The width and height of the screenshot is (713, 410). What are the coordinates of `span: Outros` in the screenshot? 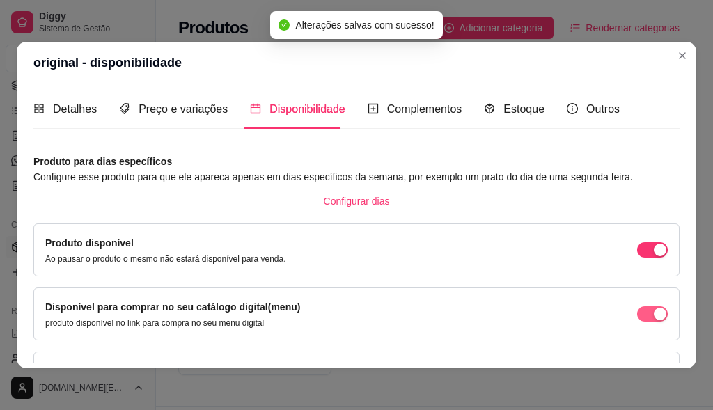 It's located at (603, 109).